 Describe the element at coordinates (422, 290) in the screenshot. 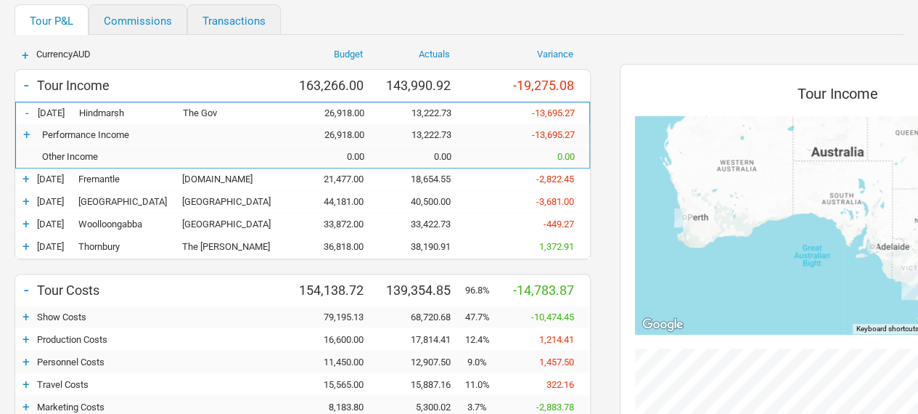

I see `div: 139,354.85` at that location.